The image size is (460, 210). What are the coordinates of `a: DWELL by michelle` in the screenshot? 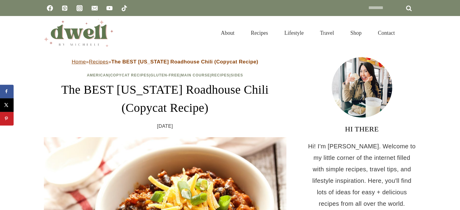 It's located at (79, 33).